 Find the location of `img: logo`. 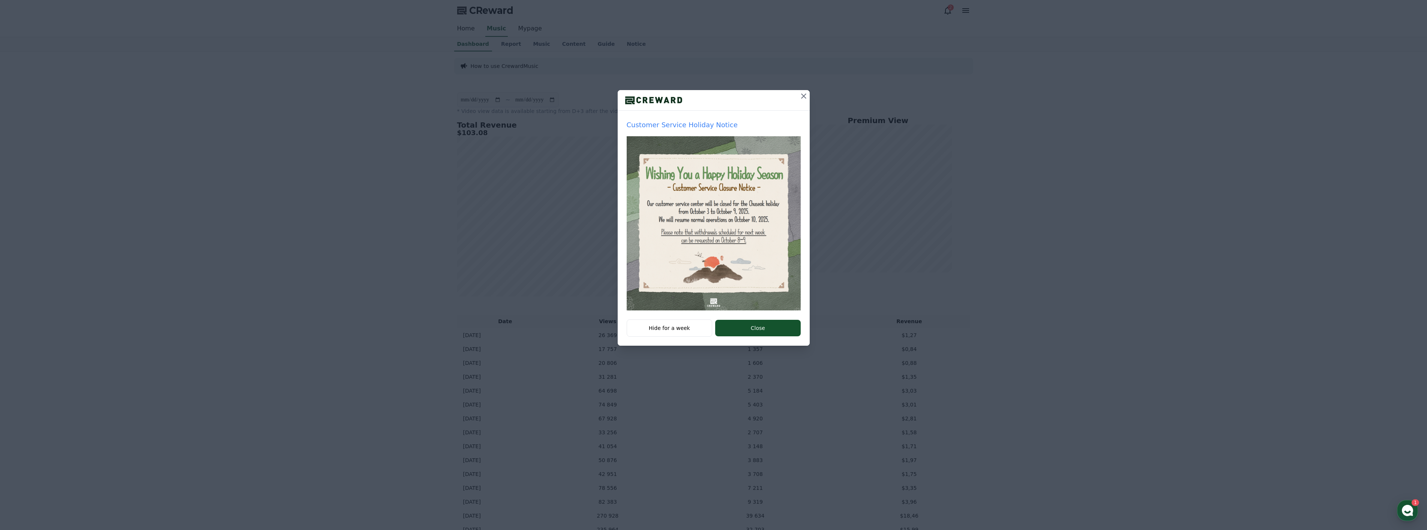

img: logo is located at coordinates (654, 100).